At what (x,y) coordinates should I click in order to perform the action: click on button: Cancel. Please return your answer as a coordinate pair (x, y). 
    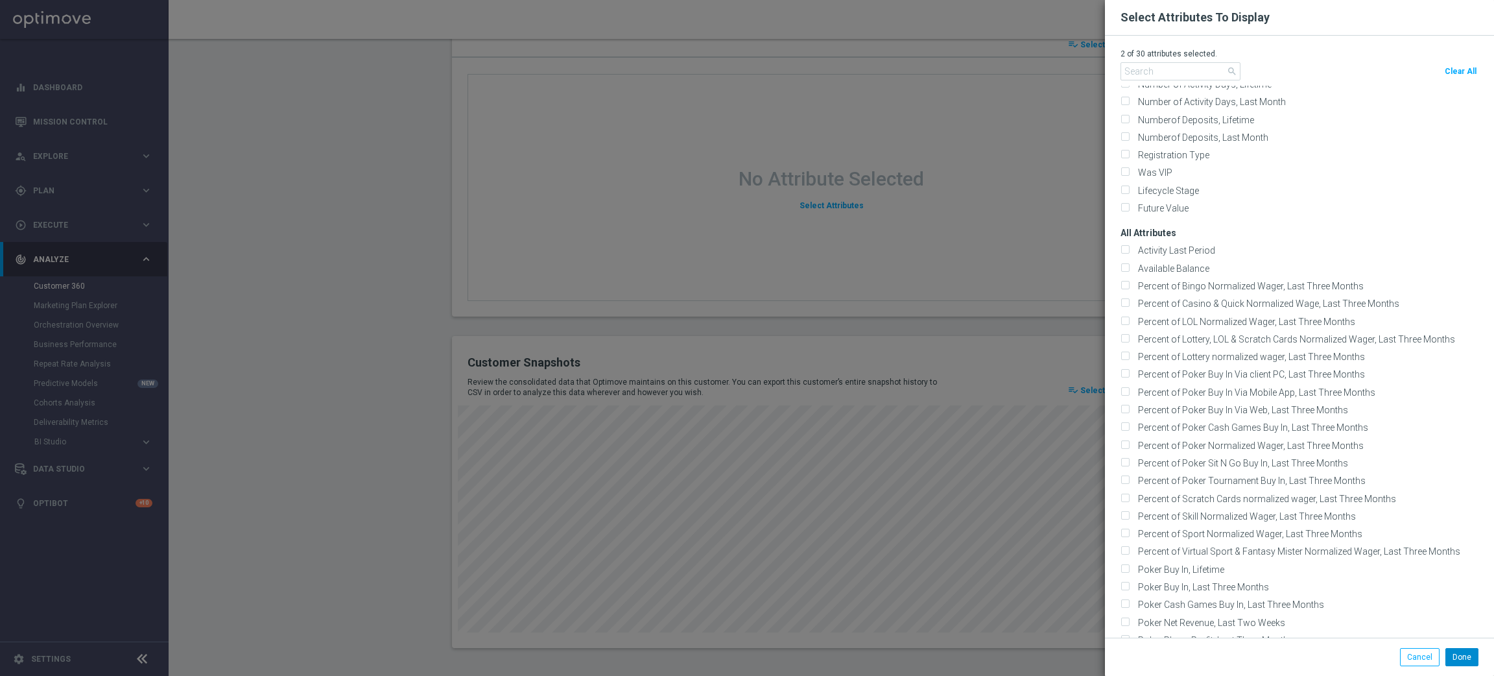
    Looking at the image, I should click on (1419, 657).